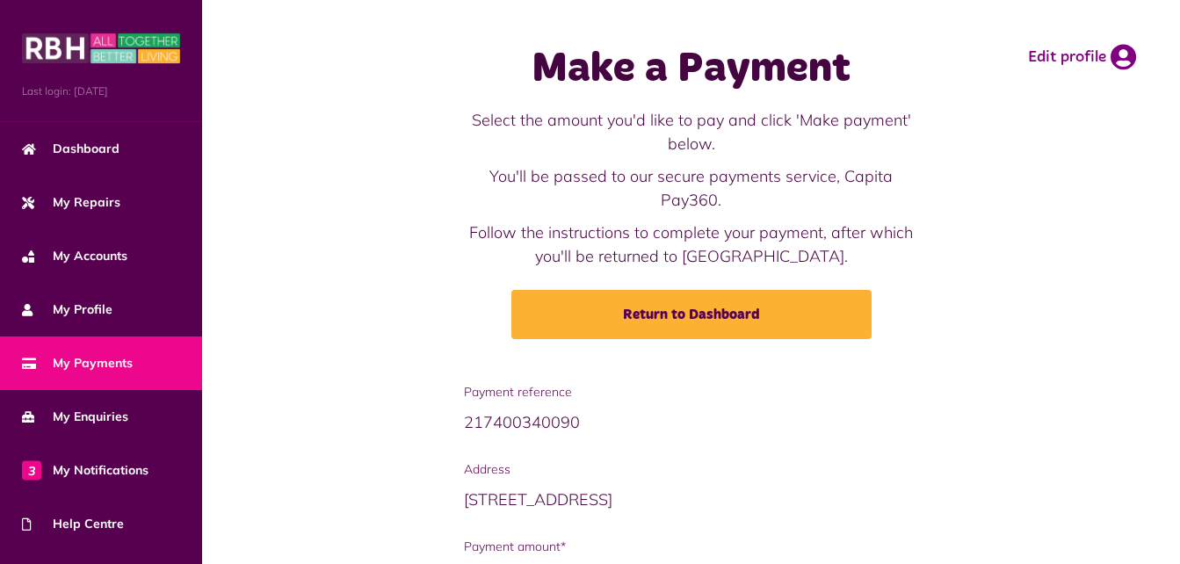 The image size is (1180, 564). What do you see at coordinates (690, 469) in the screenshot?
I see `span: Address` at bounding box center [690, 469].